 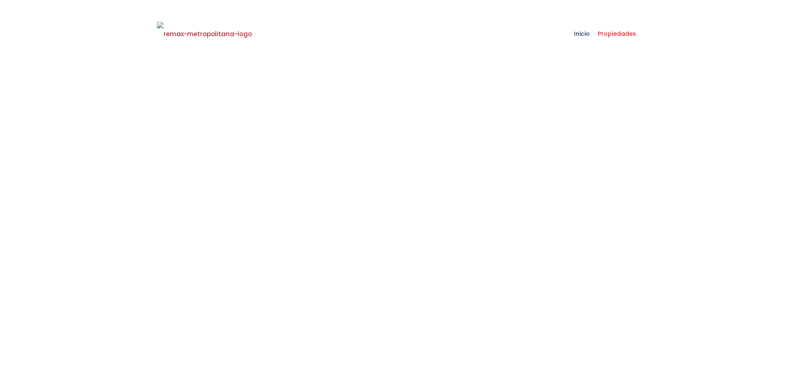 I want to click on img: remax-metropolitana-logo, so click(x=204, y=34).